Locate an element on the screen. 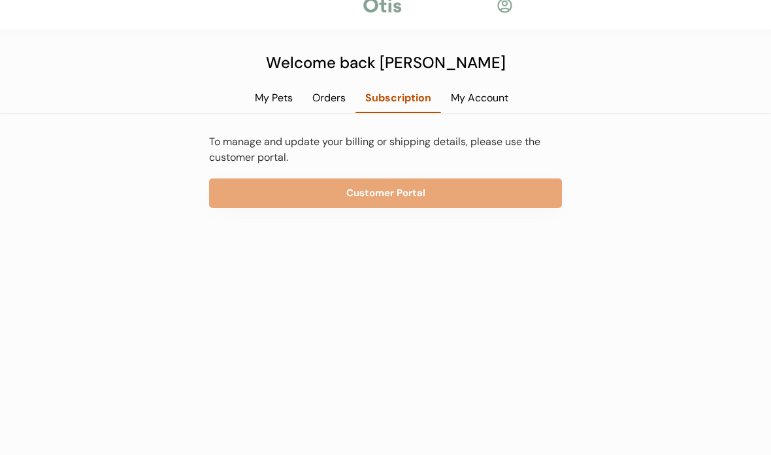 The width and height of the screenshot is (771, 455). div: Orders is located at coordinates (329, 98).